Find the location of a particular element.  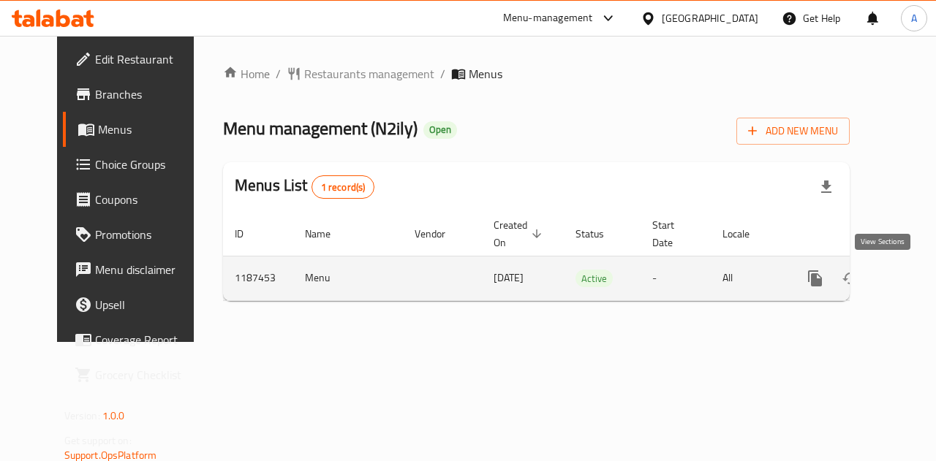

span: Add New Menu is located at coordinates (793, 131).